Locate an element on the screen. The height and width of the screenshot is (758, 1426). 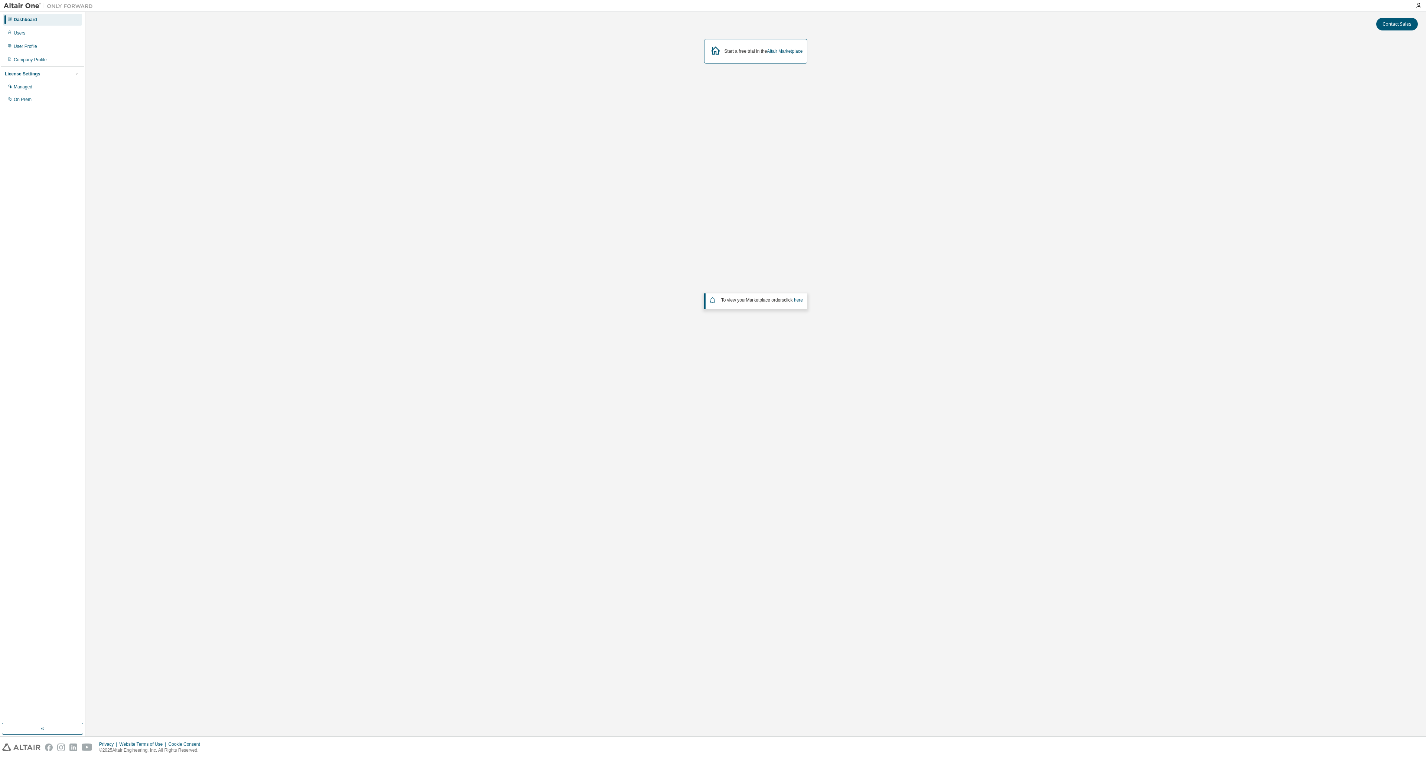
a: Altair Marketplace is located at coordinates (784, 51).